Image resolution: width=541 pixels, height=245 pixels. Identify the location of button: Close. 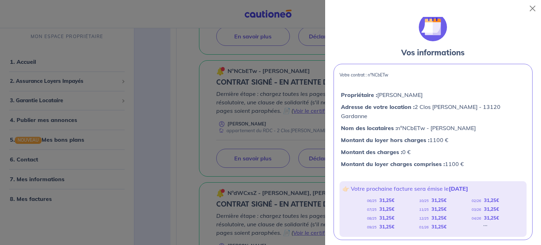
(532, 8).